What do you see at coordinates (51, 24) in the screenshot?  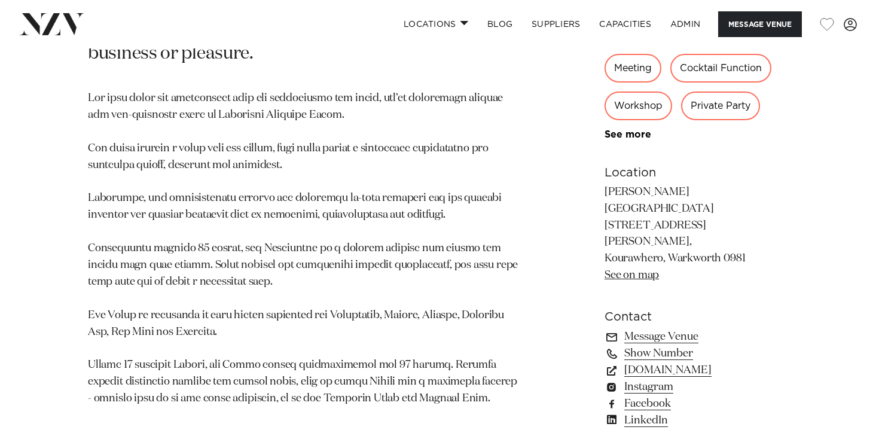 I see `img: nzv-logo.png` at bounding box center [51, 24].